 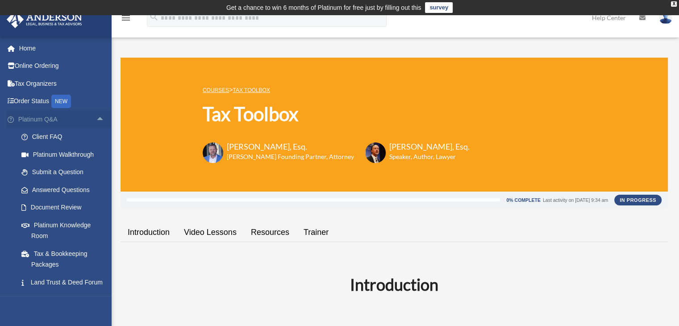 What do you see at coordinates (105, 119) in the screenshot?
I see `span: arrow_drop_up` at bounding box center [105, 119].